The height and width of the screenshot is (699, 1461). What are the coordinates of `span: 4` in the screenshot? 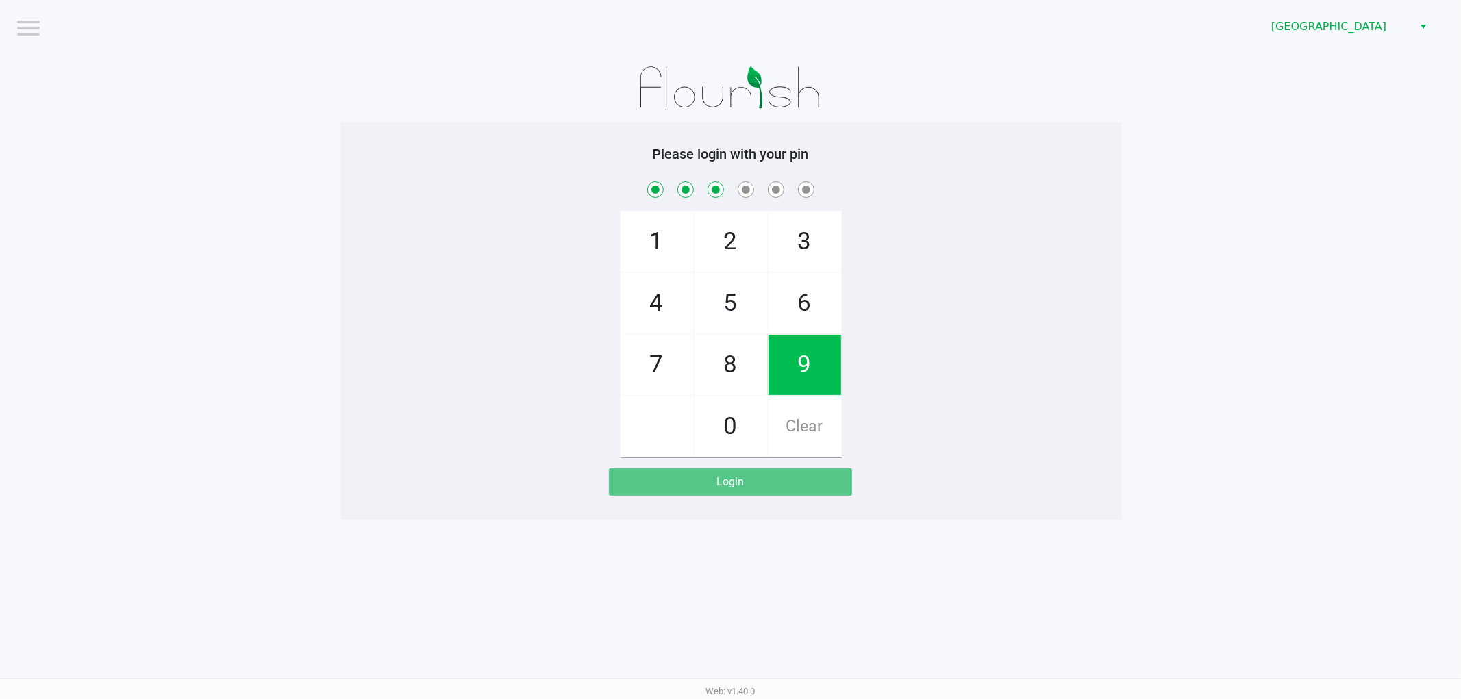 It's located at (657, 303).